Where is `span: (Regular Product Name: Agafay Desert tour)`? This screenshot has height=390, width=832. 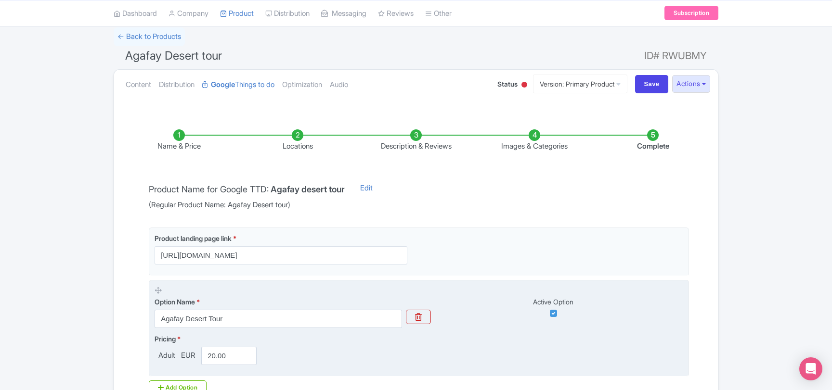 span: (Regular Product Name: Agafay Desert tour) is located at coordinates (246, 205).